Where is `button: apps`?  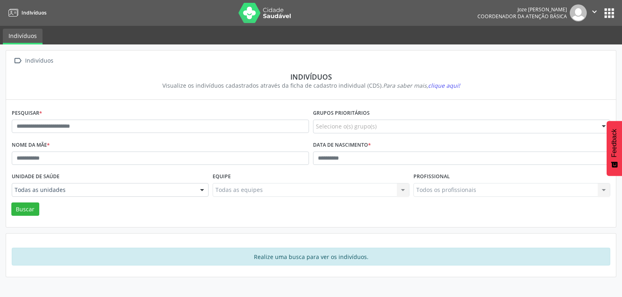
button: apps is located at coordinates (609, 13).